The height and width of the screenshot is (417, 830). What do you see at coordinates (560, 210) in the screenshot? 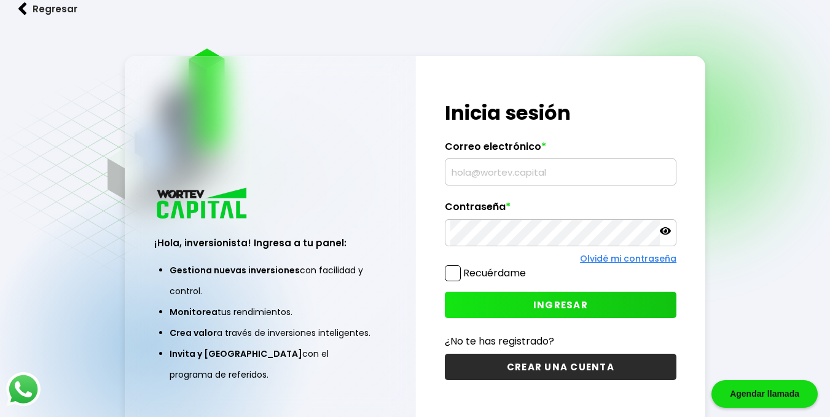
I see `label: Contraseña` at bounding box center [560, 210].